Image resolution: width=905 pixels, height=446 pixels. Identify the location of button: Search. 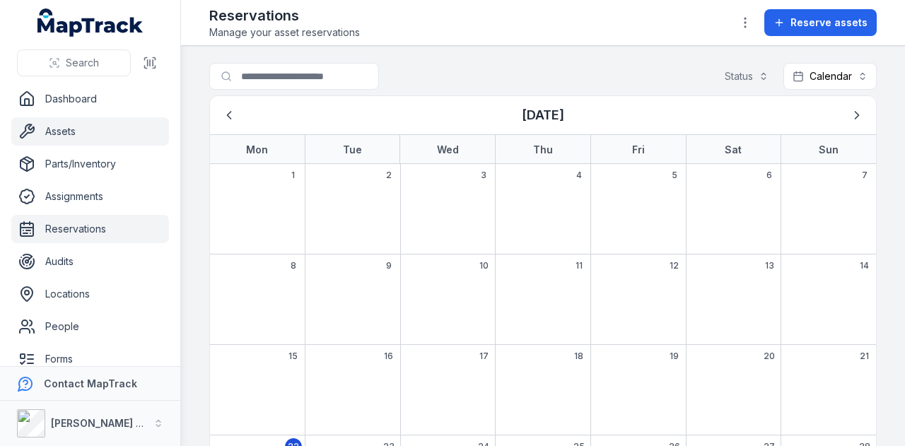
(74, 63).